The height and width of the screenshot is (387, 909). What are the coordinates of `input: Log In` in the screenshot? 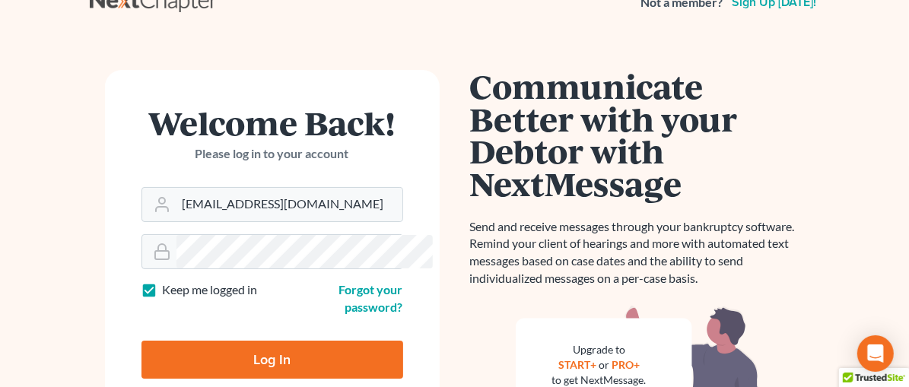 It's located at (272, 360).